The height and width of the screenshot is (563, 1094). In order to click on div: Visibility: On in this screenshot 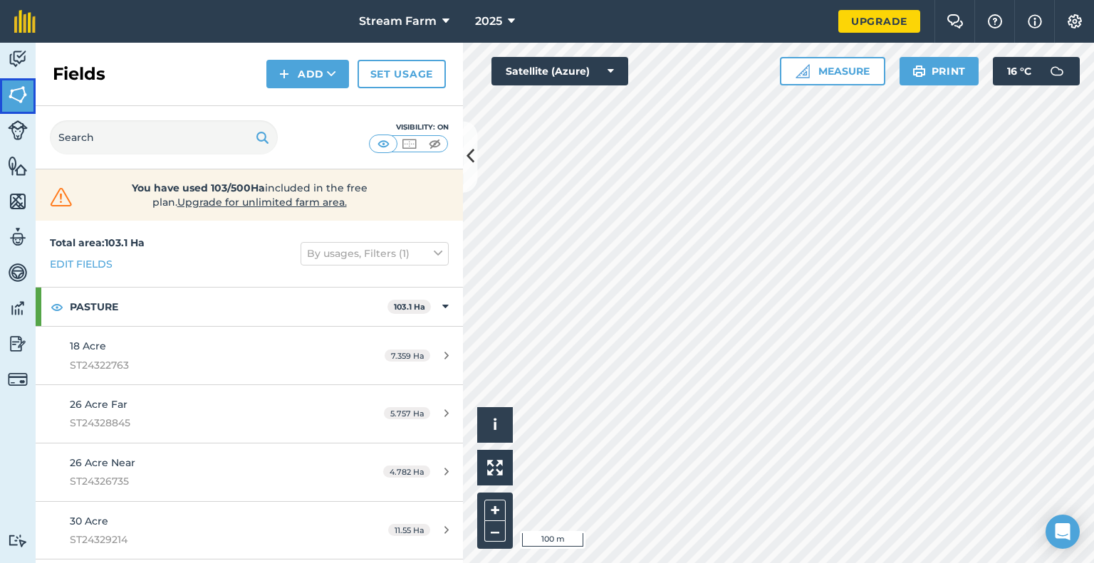, I will do `click(409, 128)`.